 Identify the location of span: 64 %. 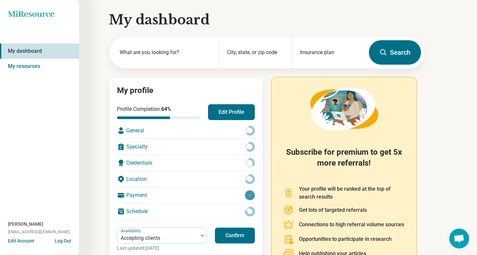
(166, 109).